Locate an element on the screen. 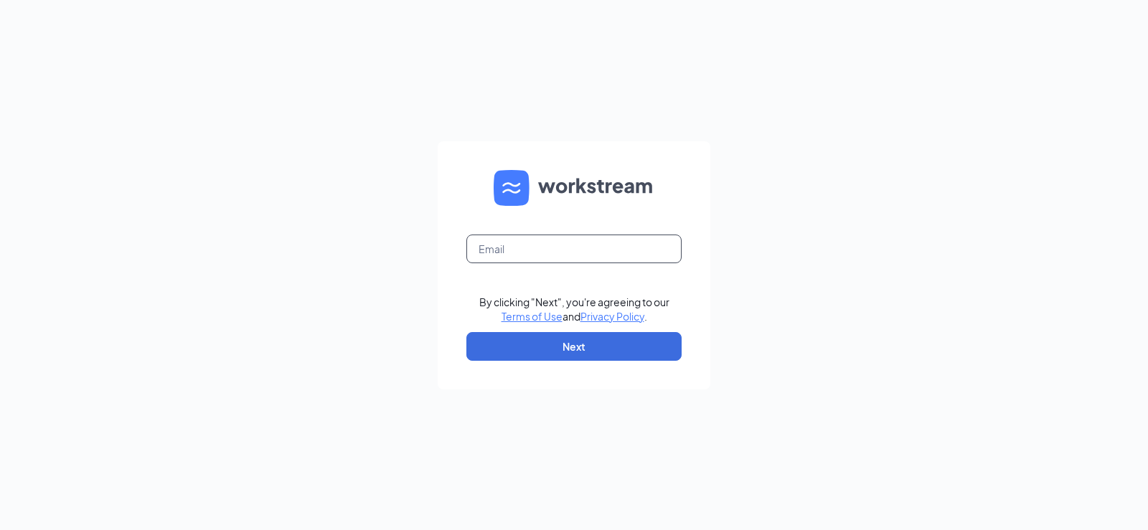  a: Terms of Use is located at coordinates (532, 316).